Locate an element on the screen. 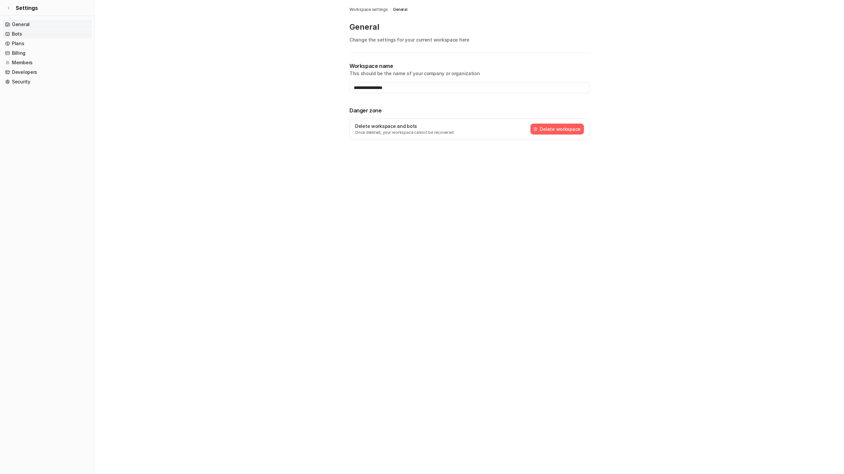  a: Billing is located at coordinates (47, 53).